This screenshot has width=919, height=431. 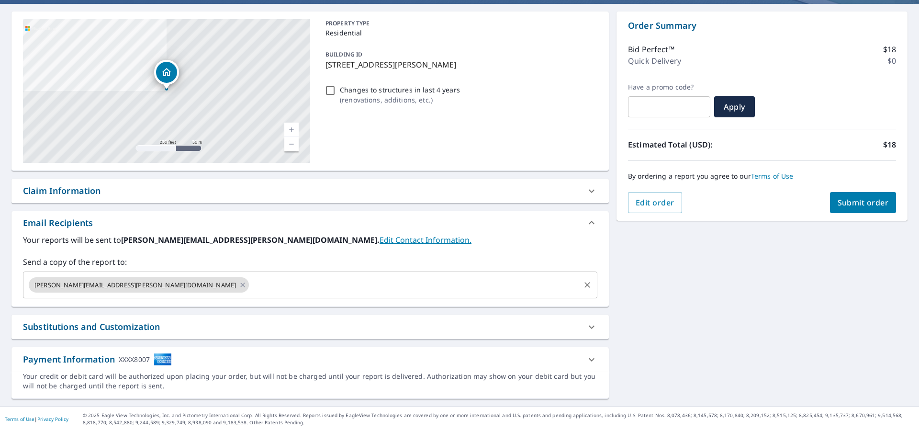 What do you see at coordinates (310, 262) in the screenshot?
I see `label: Send a copy of the report to:` at bounding box center [310, 262].